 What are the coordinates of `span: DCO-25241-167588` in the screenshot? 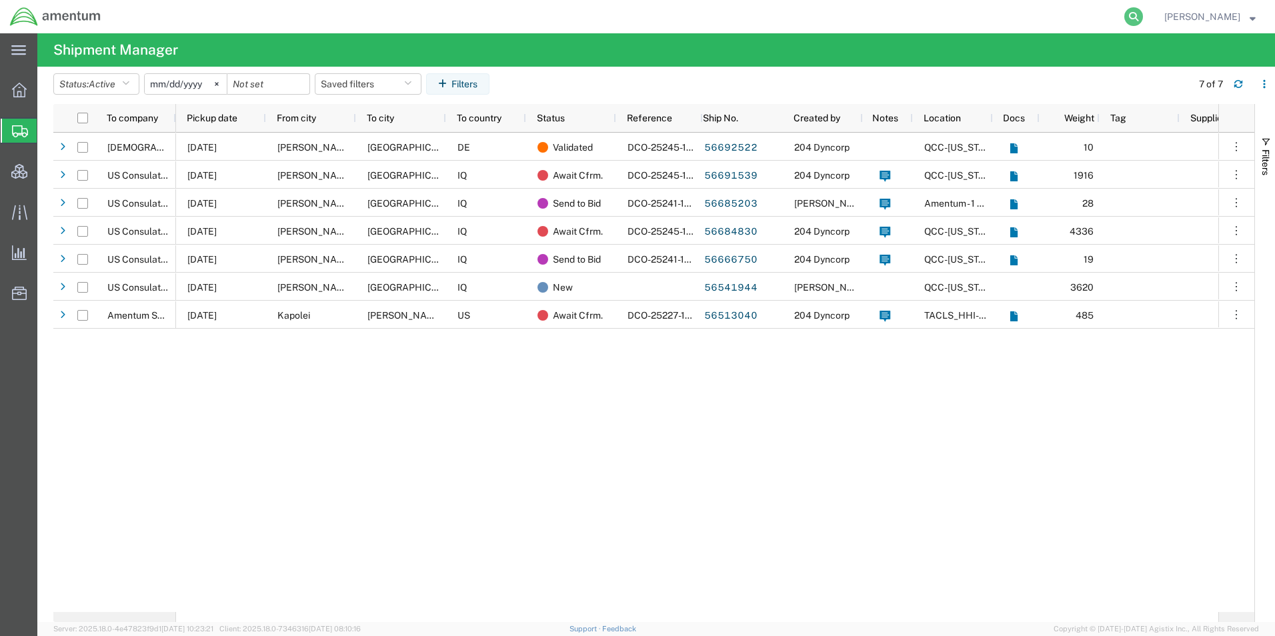 It's located at (670, 259).